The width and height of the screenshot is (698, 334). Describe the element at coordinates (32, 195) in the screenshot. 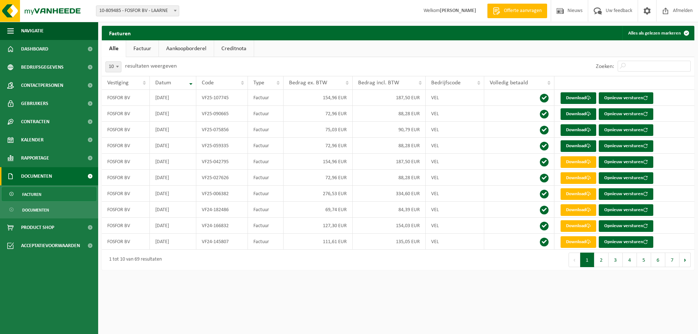

I see `span: Facturen` at that location.